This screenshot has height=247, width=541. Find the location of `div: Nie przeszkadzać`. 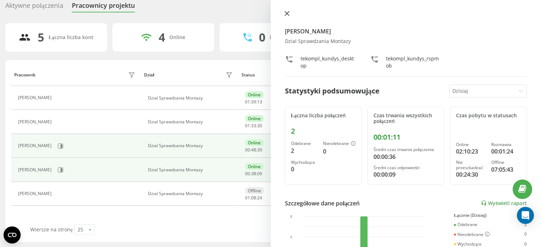

div: Nie przeszkadzać is located at coordinates (471, 165).